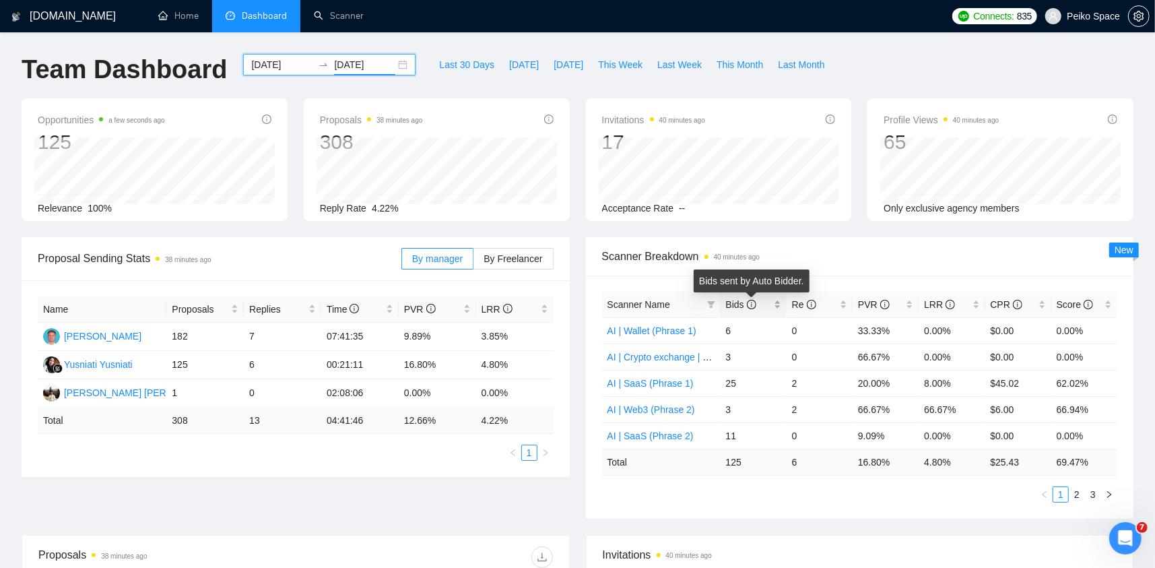  Describe the element at coordinates (277, 309) in the screenshot. I see `span: Replies` at that location.